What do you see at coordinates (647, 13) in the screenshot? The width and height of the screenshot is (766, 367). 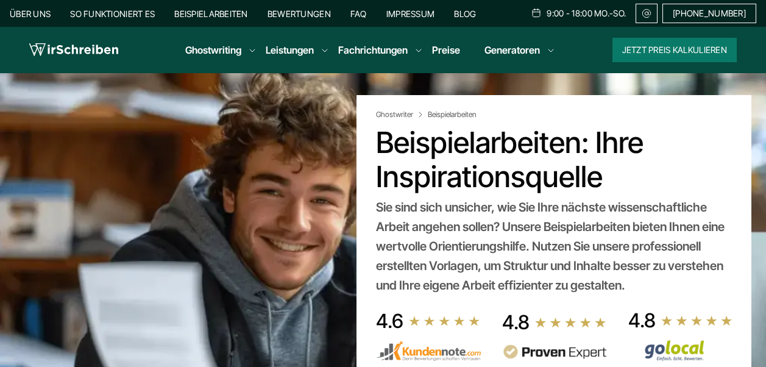 I see `img: Email` at bounding box center [647, 13].